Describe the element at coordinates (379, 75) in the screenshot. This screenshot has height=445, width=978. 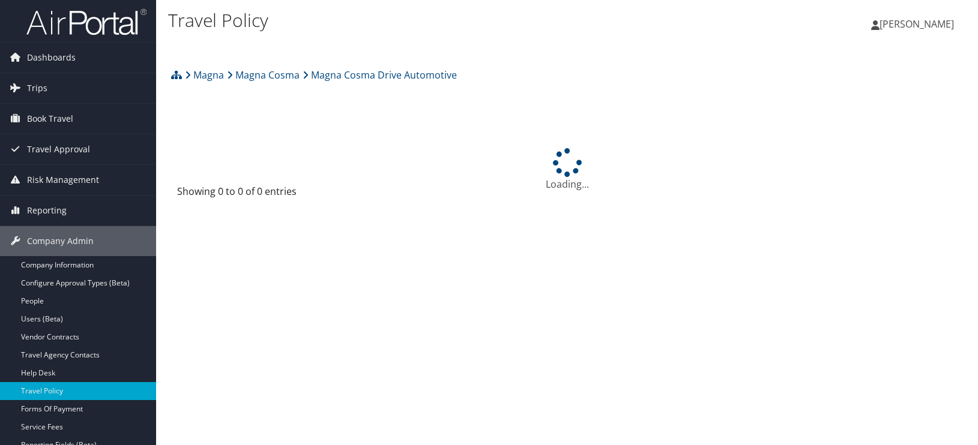
I see `a: Magna Cosma Drive Automotive` at that location.